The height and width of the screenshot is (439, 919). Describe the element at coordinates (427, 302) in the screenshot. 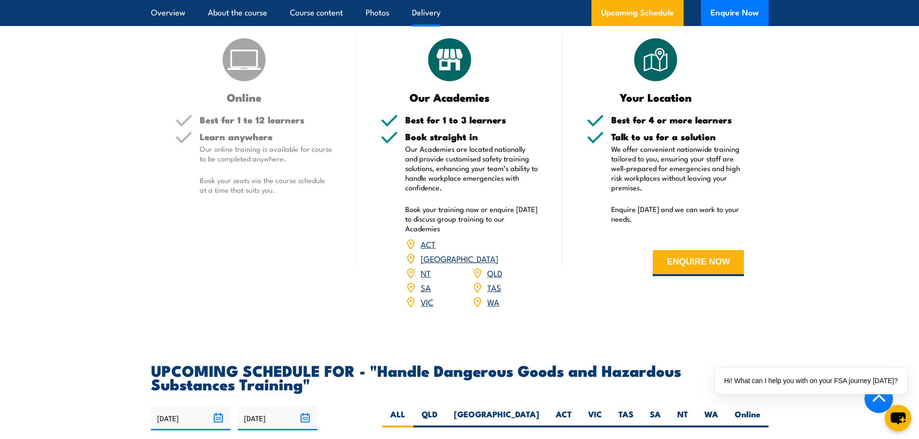

I see `a: VIC` at that location.